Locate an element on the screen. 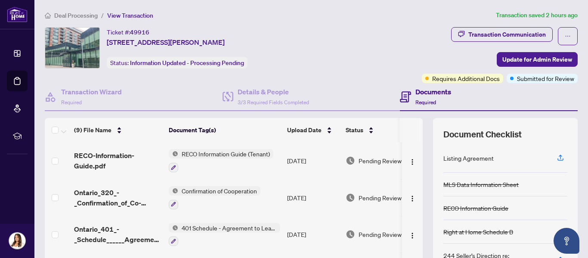 Image resolution: width=588 pixels, height=258 pixels. span: (9) File Name is located at coordinates (92, 130).